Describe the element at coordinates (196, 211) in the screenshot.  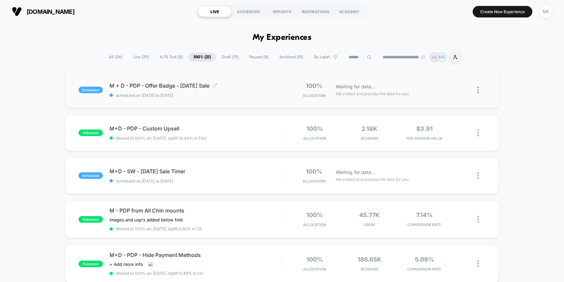
I see `span: M - PDP from All Chin mounts` at that location.